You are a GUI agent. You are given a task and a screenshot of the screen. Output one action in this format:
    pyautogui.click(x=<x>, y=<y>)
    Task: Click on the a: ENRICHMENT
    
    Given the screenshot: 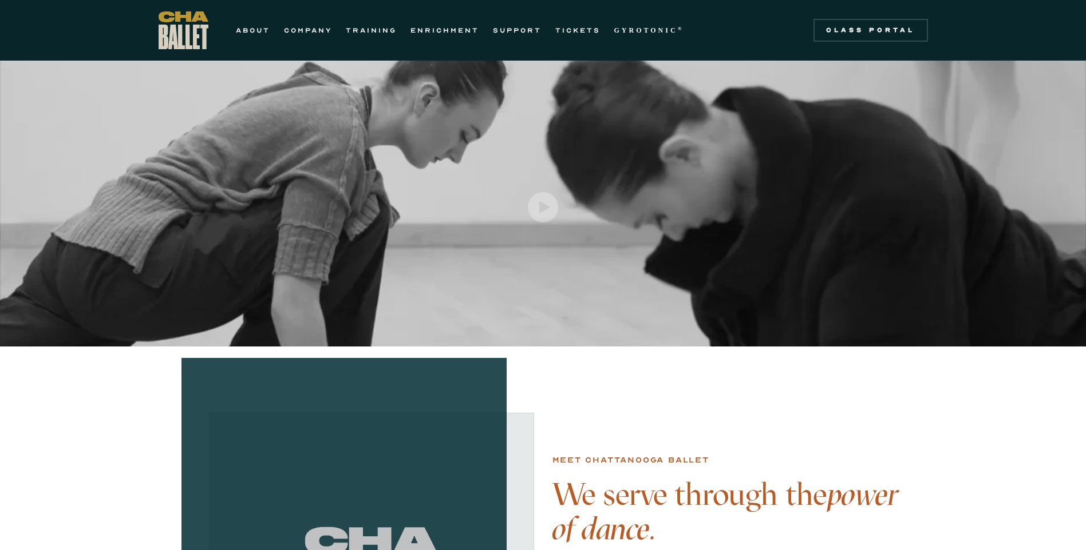 What is the action you would take?
    pyautogui.click(x=445, y=30)
    